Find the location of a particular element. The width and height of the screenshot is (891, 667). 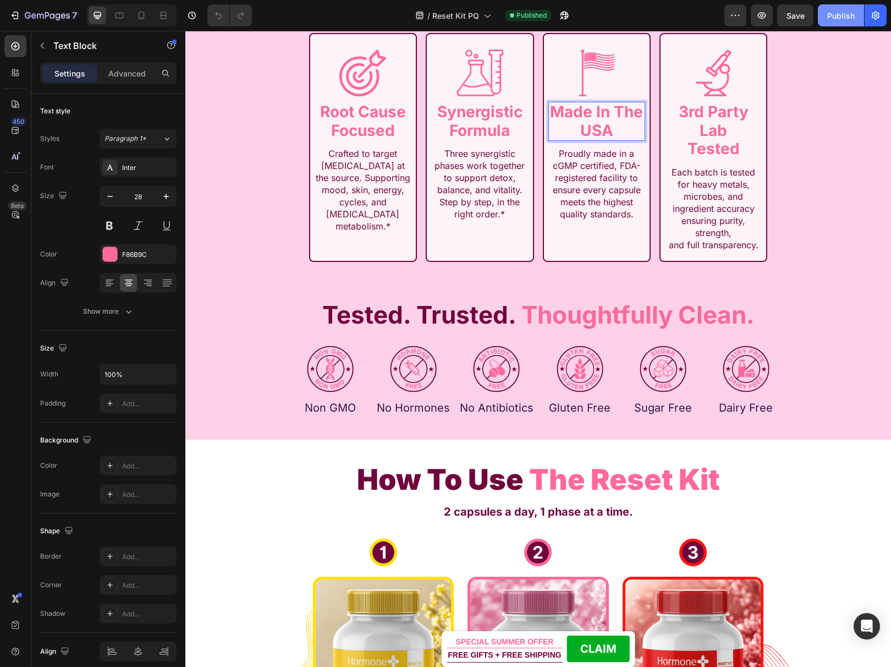

p: 3rd party lab is located at coordinates (528, 90).